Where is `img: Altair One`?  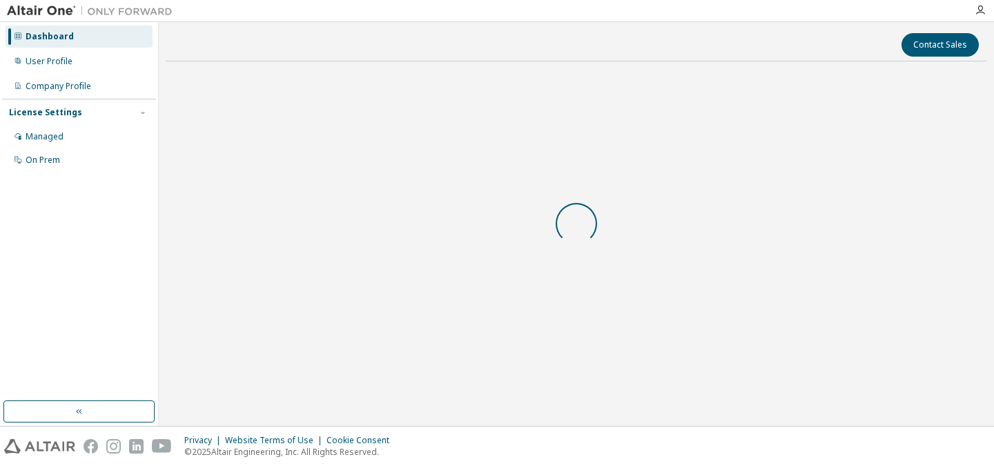 img: Altair One is located at coordinates (93, 11).